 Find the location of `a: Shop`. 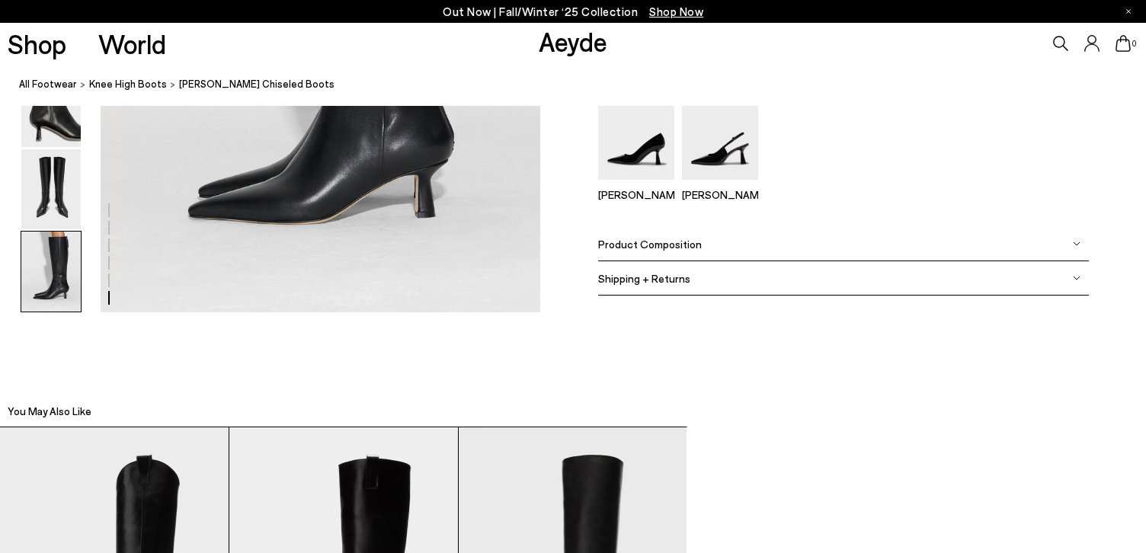

a: Shop is located at coordinates (37, 43).